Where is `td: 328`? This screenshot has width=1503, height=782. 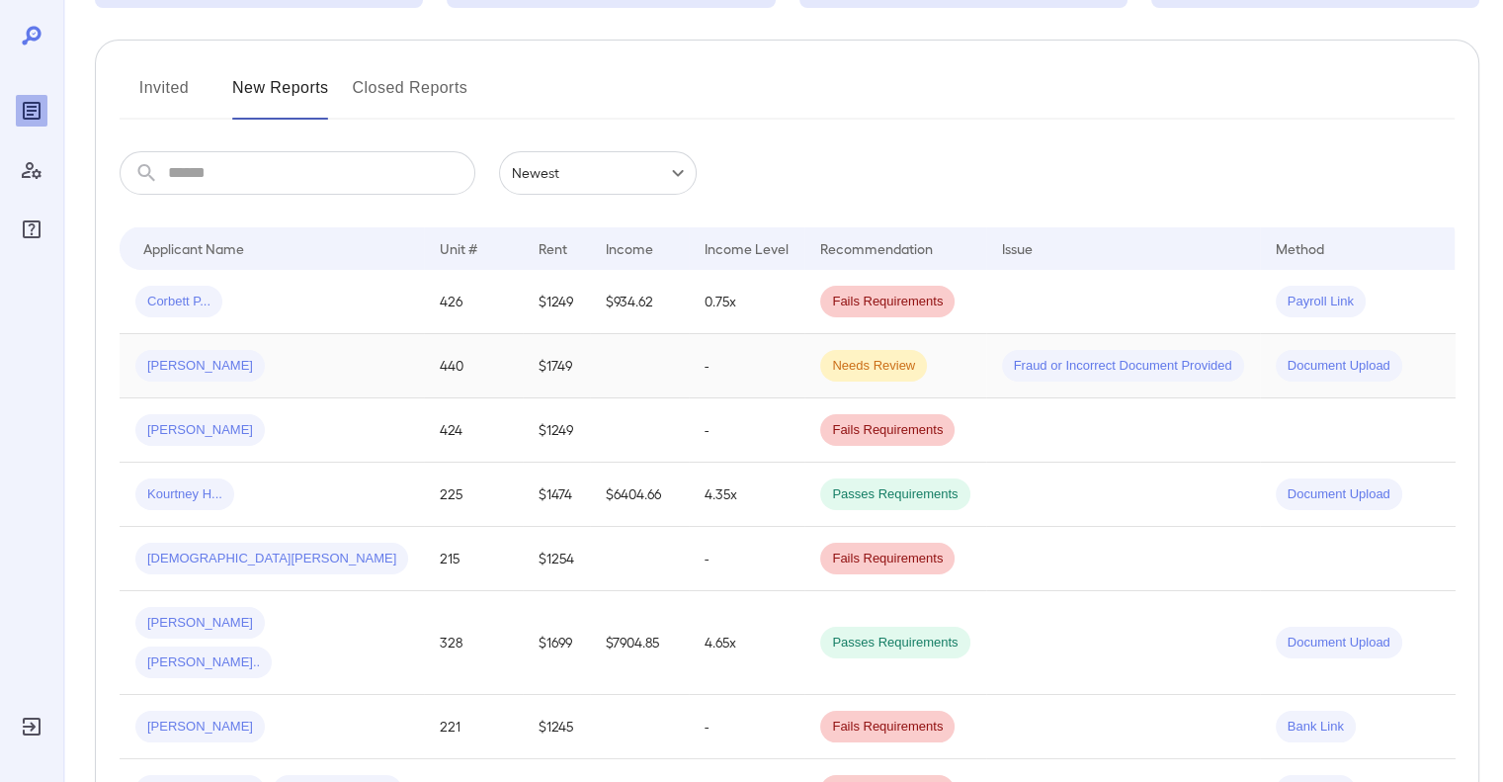
td: 328 is located at coordinates (473, 642).